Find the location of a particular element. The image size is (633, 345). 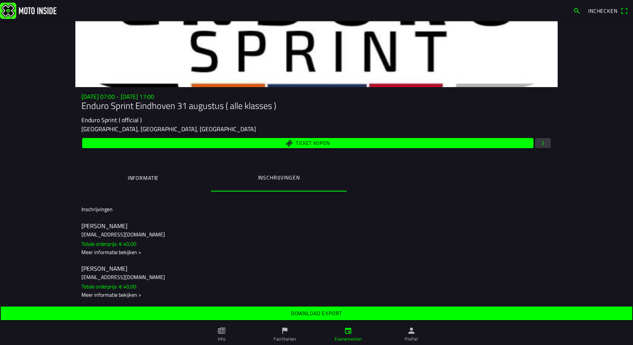

ion-icon: flag is located at coordinates (285, 331).